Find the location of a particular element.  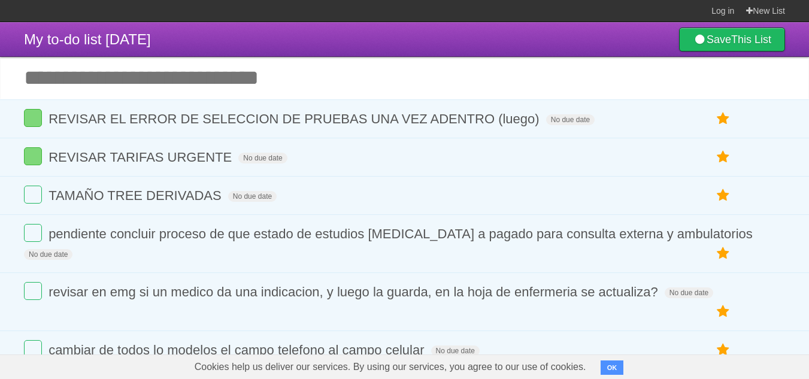

a: SaveThis List is located at coordinates (732, 40).